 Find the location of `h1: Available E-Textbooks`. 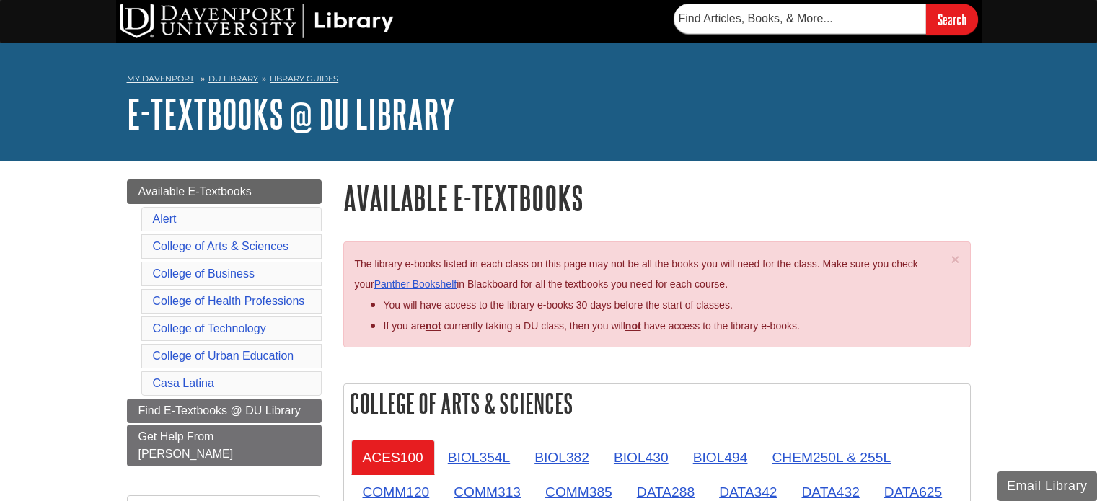

h1: Available E-Textbooks is located at coordinates (657, 198).